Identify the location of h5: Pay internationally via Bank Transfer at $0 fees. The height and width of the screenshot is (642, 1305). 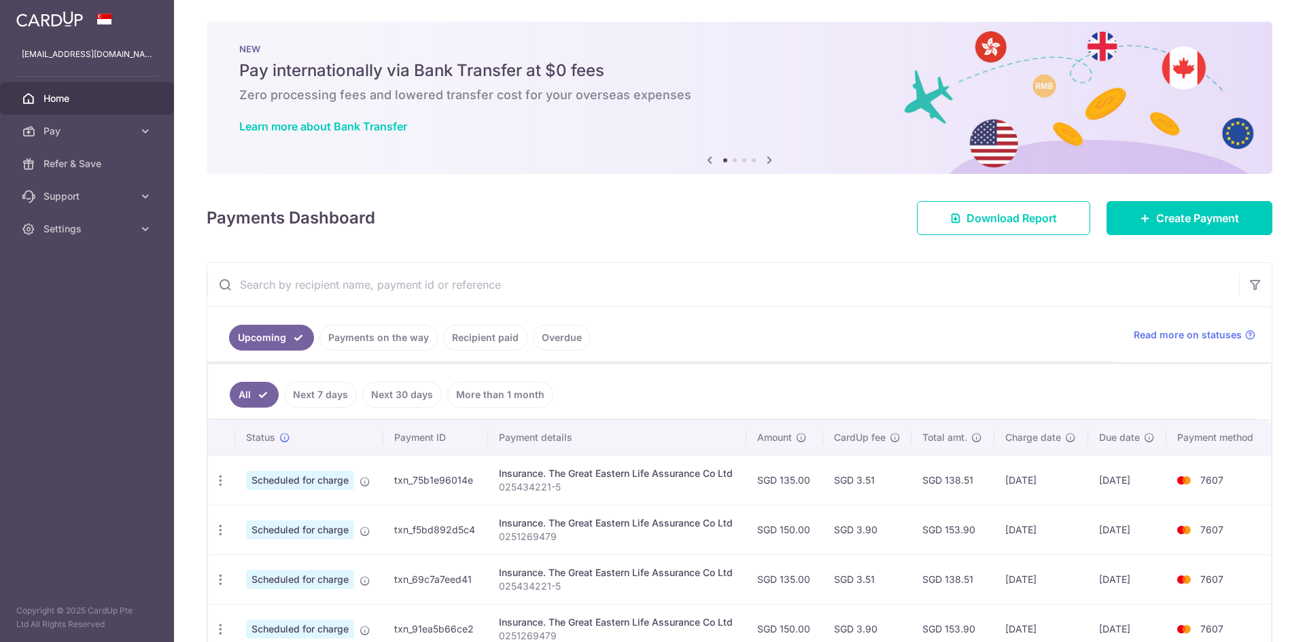
(740, 71).